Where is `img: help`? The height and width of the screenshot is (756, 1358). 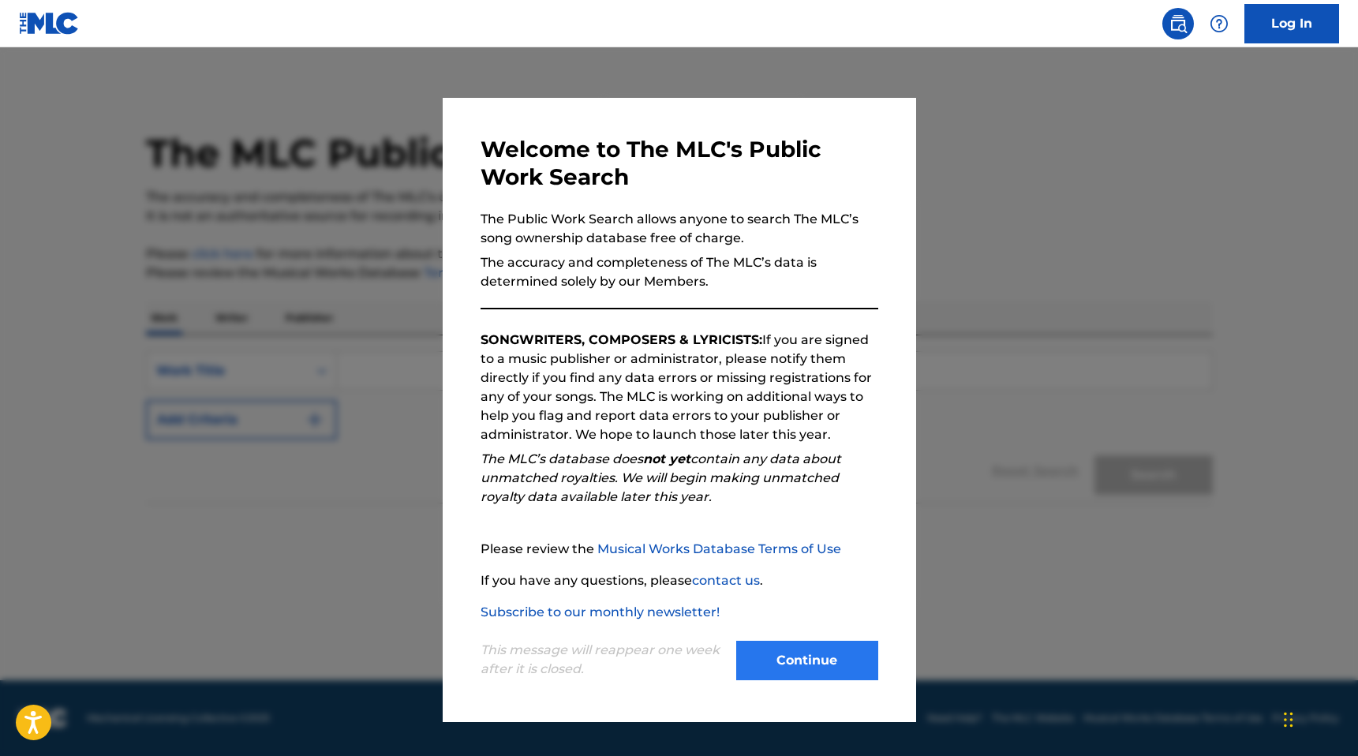
img: help is located at coordinates (1219, 24).